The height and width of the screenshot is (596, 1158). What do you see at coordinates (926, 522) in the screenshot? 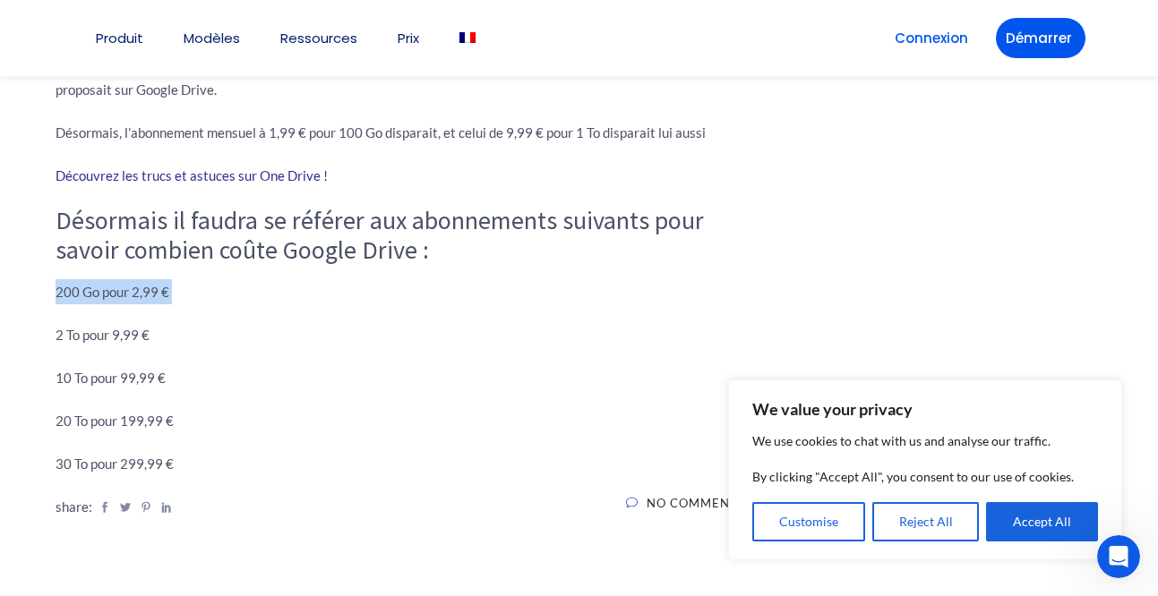
I see `button: Reject All` at bounding box center [926, 522].